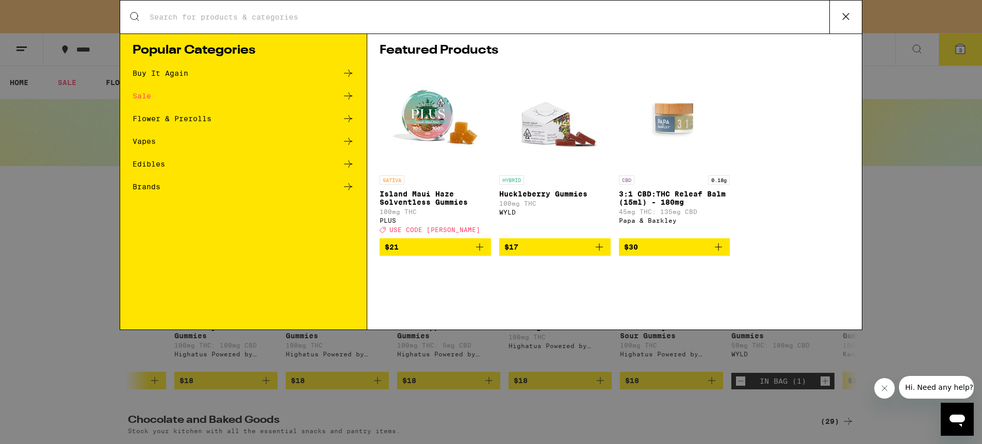 This screenshot has width=982, height=444. What do you see at coordinates (243, 73) in the screenshot?
I see `a: Buy It Again` at bounding box center [243, 73].